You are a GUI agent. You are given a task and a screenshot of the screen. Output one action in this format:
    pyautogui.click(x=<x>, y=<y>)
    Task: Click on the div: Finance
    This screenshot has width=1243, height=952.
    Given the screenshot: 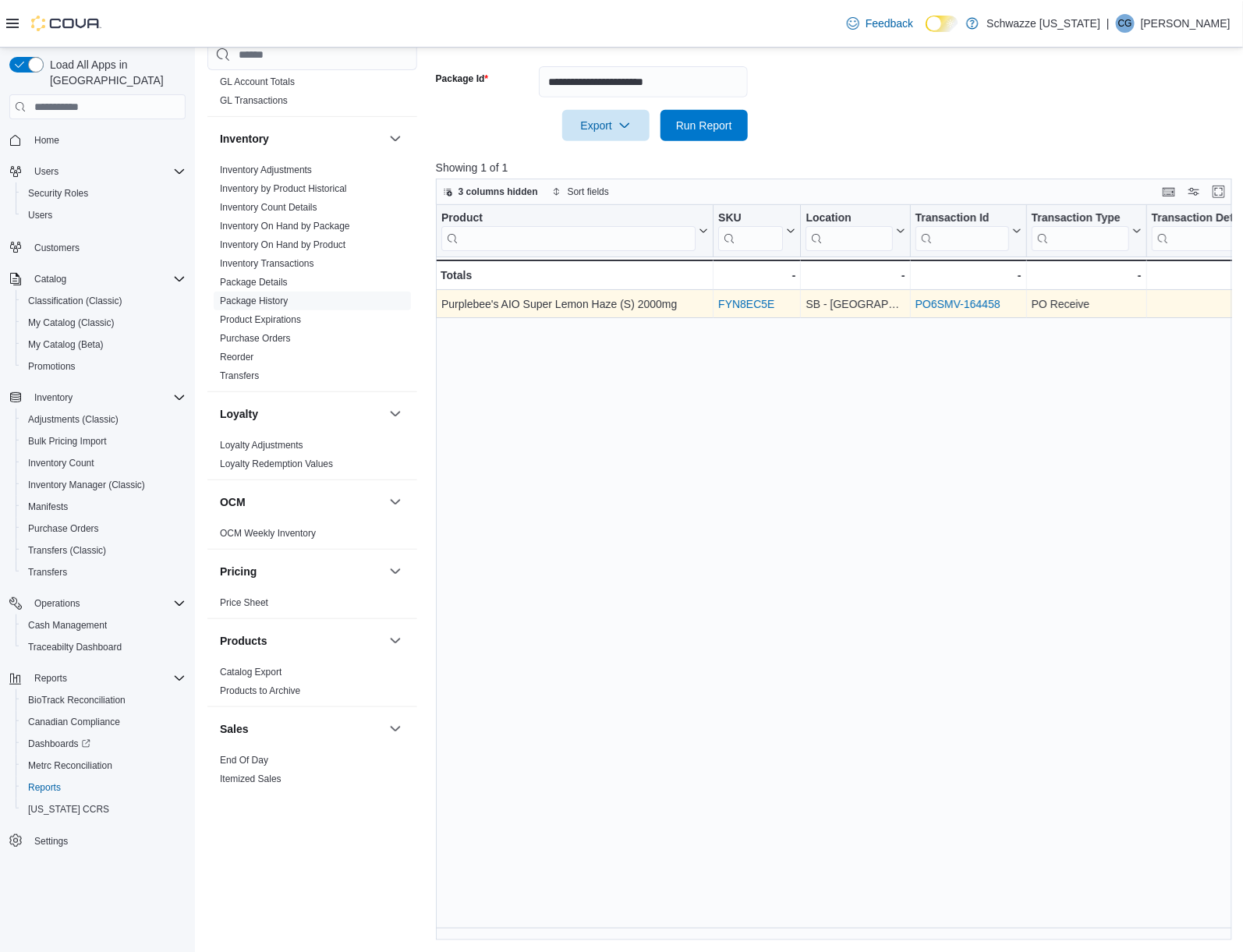 What is the action you would take?
    pyautogui.click(x=312, y=94)
    